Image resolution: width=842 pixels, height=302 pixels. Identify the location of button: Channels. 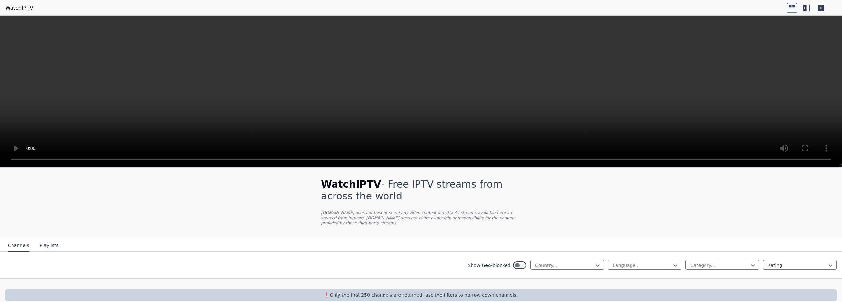
(18, 246).